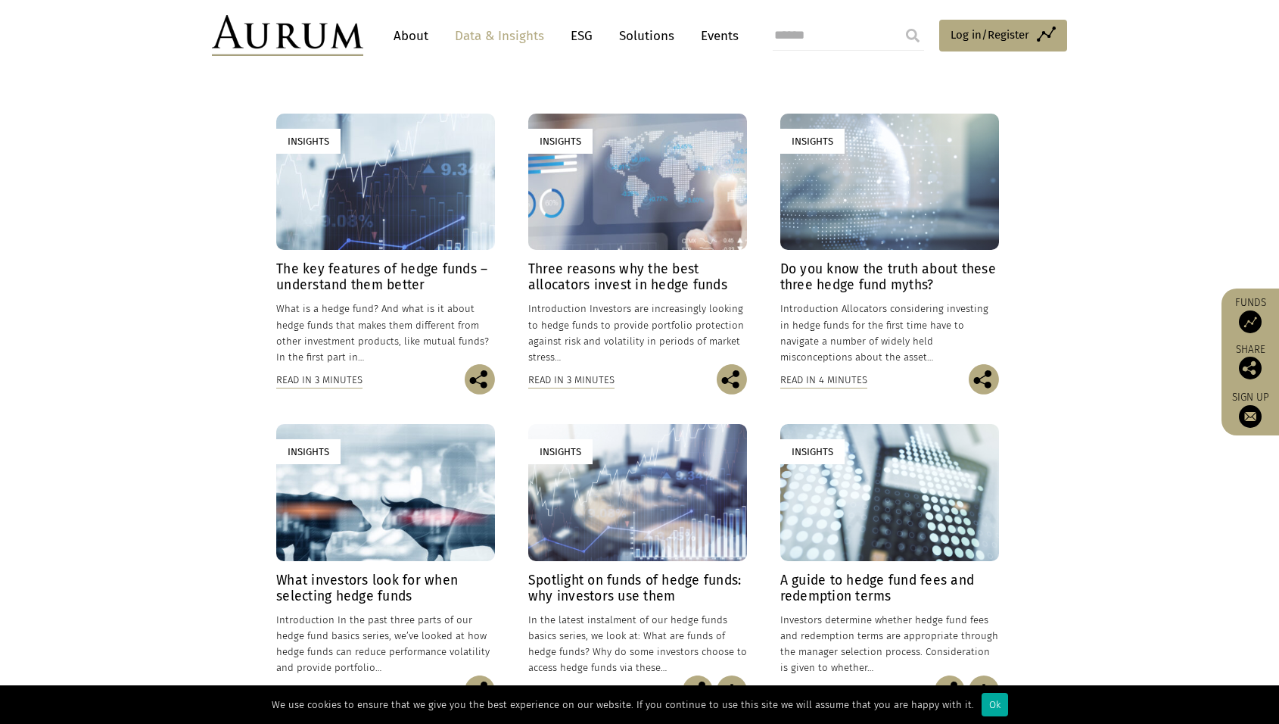 Image resolution: width=1279 pixels, height=724 pixels. What do you see at coordinates (889, 239) in the screenshot?
I see `a: Insights Do you know the truth about these three hedge fund myths? Introduction Allocators consid...` at bounding box center [889, 239].